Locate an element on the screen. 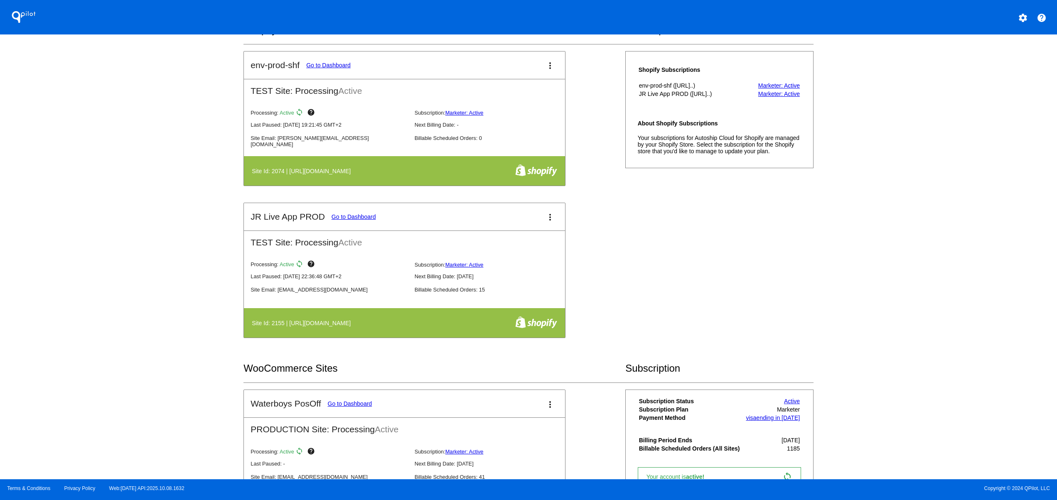  h1: QPilot is located at coordinates (24, 17).